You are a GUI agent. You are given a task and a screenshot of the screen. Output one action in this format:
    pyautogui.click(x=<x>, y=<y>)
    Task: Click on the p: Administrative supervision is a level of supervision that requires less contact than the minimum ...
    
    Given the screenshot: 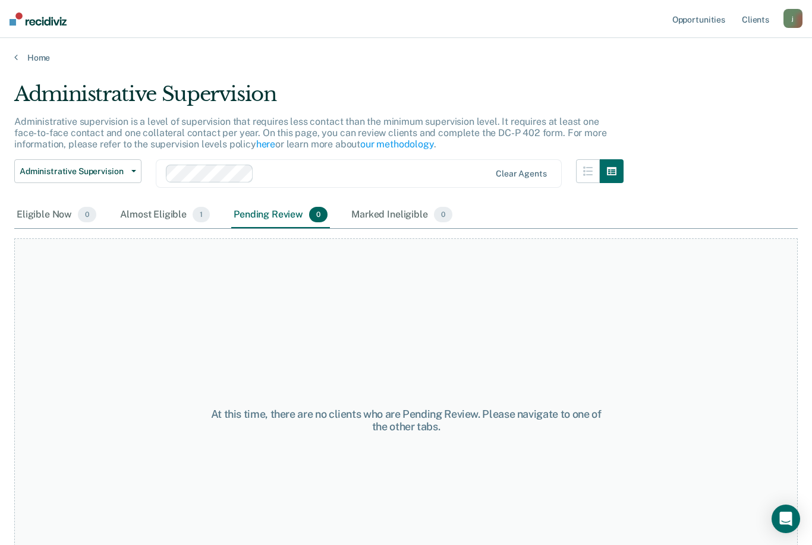 What is the action you would take?
    pyautogui.click(x=310, y=133)
    